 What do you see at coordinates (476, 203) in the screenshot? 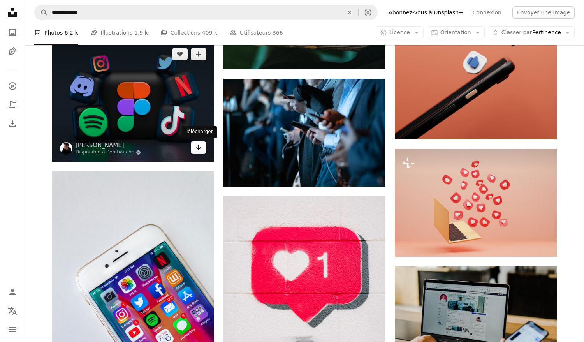
I see `img: Un ordinateur portable avec des cœurs qui en sortent` at bounding box center [476, 203].